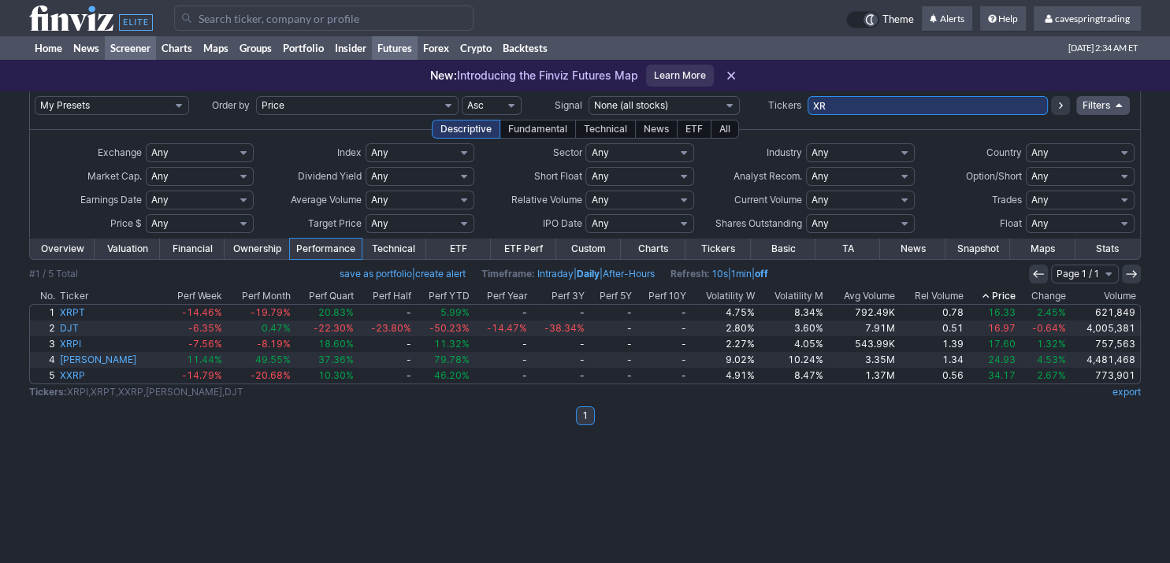  What do you see at coordinates (931, 376) in the screenshot?
I see `a: 0.56` at bounding box center [931, 376].